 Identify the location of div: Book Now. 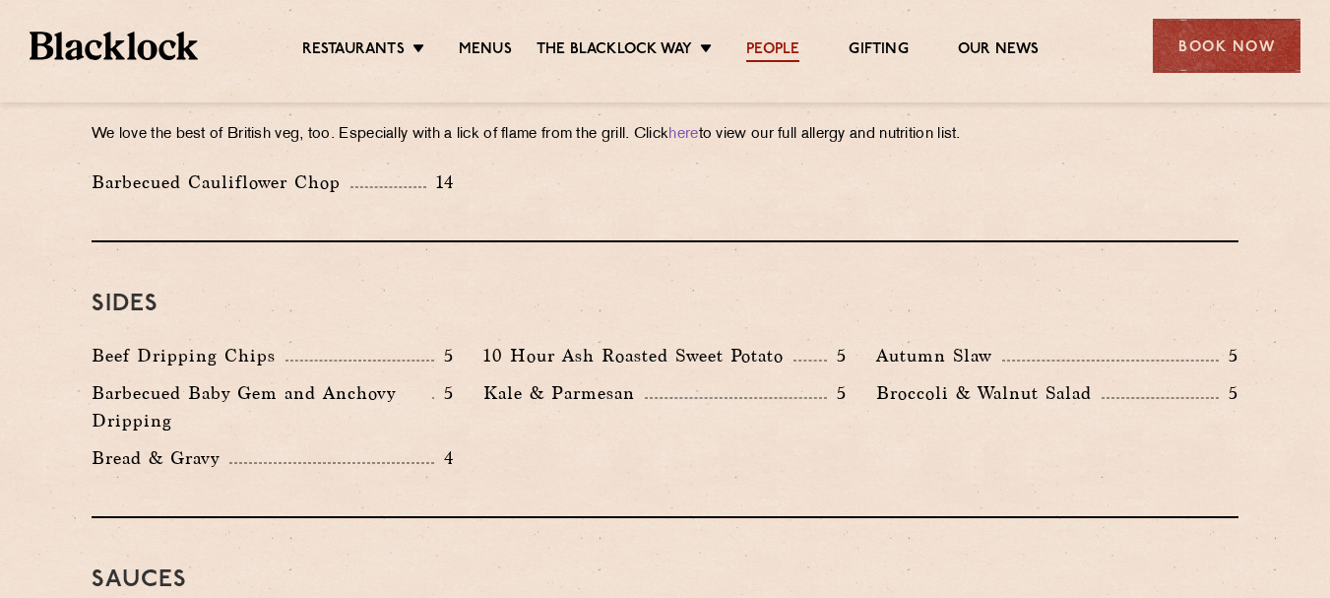
(1227, 45).